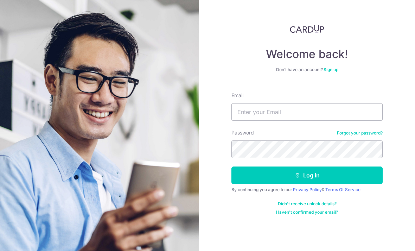 Image resolution: width=415 pixels, height=251 pixels. What do you see at coordinates (331, 69) in the screenshot?
I see `a: Sign up` at bounding box center [331, 69].